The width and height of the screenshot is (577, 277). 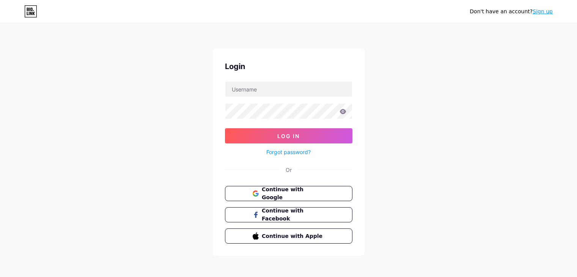 What do you see at coordinates (511, 11) in the screenshot?
I see `div: Don't have an account?` at bounding box center [511, 11].